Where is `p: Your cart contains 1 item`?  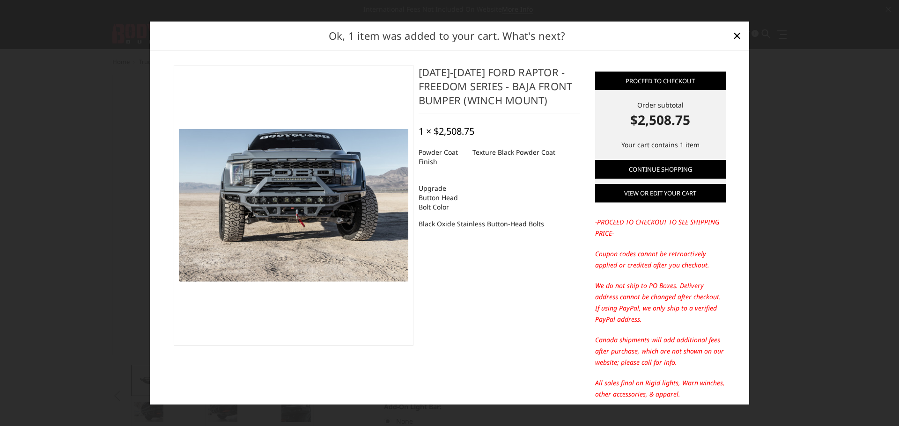 p: Your cart contains 1 item is located at coordinates (660, 145).